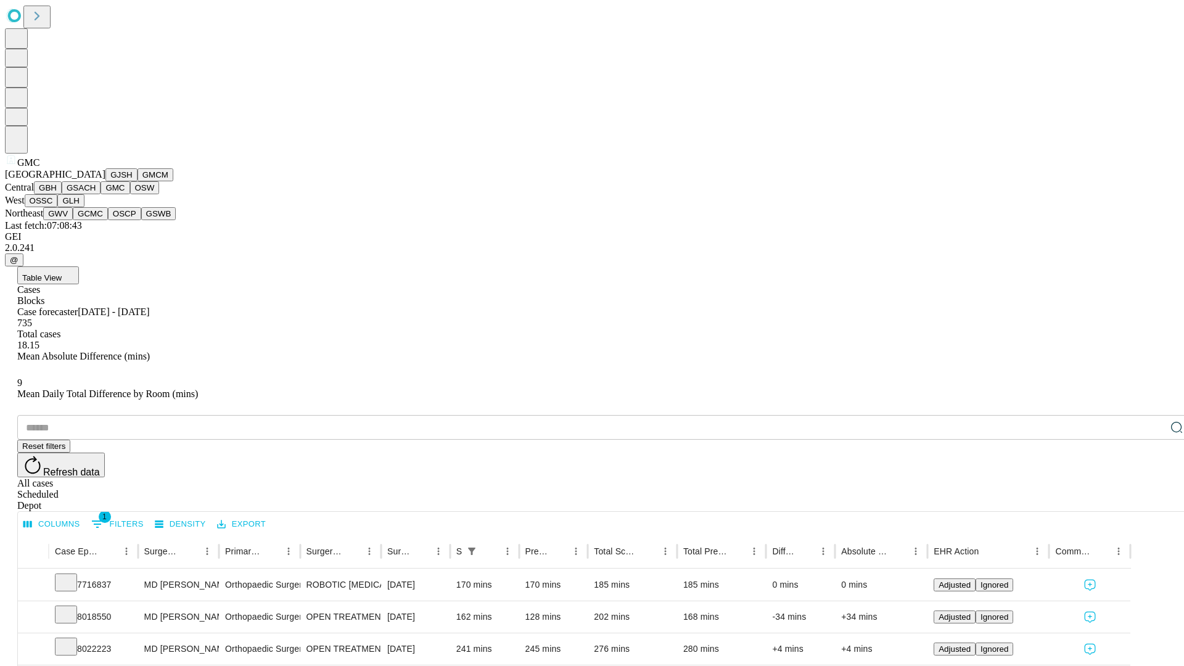  Describe the element at coordinates (93, 617) in the screenshot. I see `div: 8018550` at that location.